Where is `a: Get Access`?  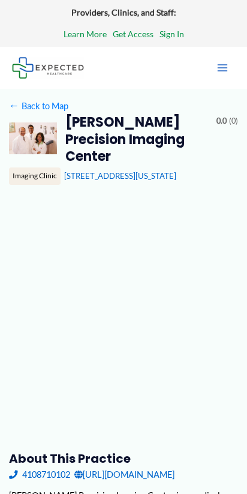 a: Get Access is located at coordinates (133, 34).